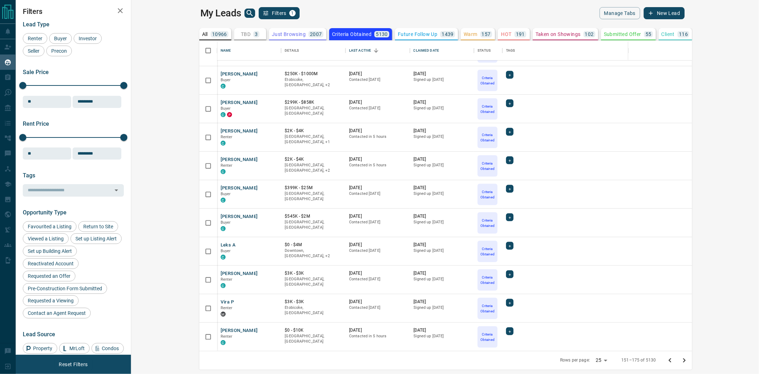 Image resolution: width=759 pixels, height=374 pixels. Describe the element at coordinates (378, 336) in the screenshot. I see `p: Contacted in 5 hours` at that location.